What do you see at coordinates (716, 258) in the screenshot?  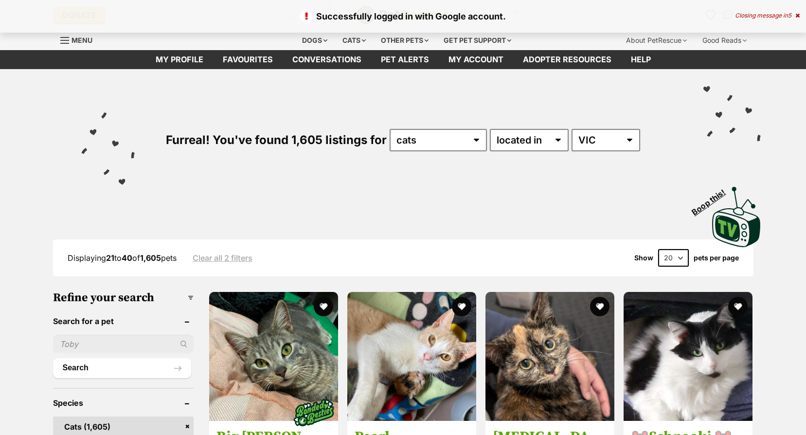 I see `label: pets per page` at bounding box center [716, 258].